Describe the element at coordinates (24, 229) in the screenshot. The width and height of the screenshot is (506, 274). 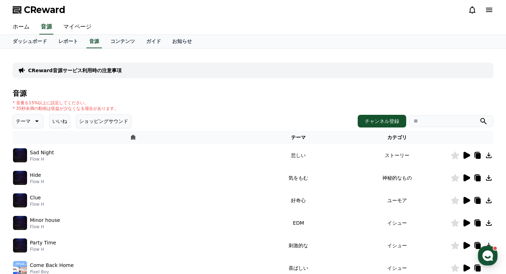
I see `span: Home` at that location.